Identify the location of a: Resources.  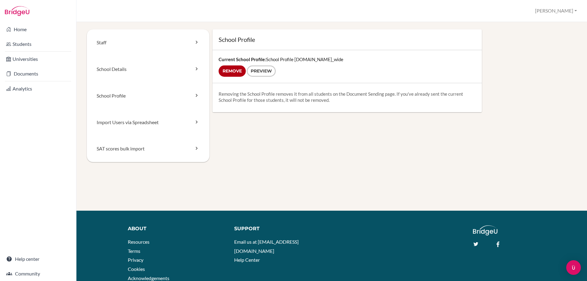
(139, 242).